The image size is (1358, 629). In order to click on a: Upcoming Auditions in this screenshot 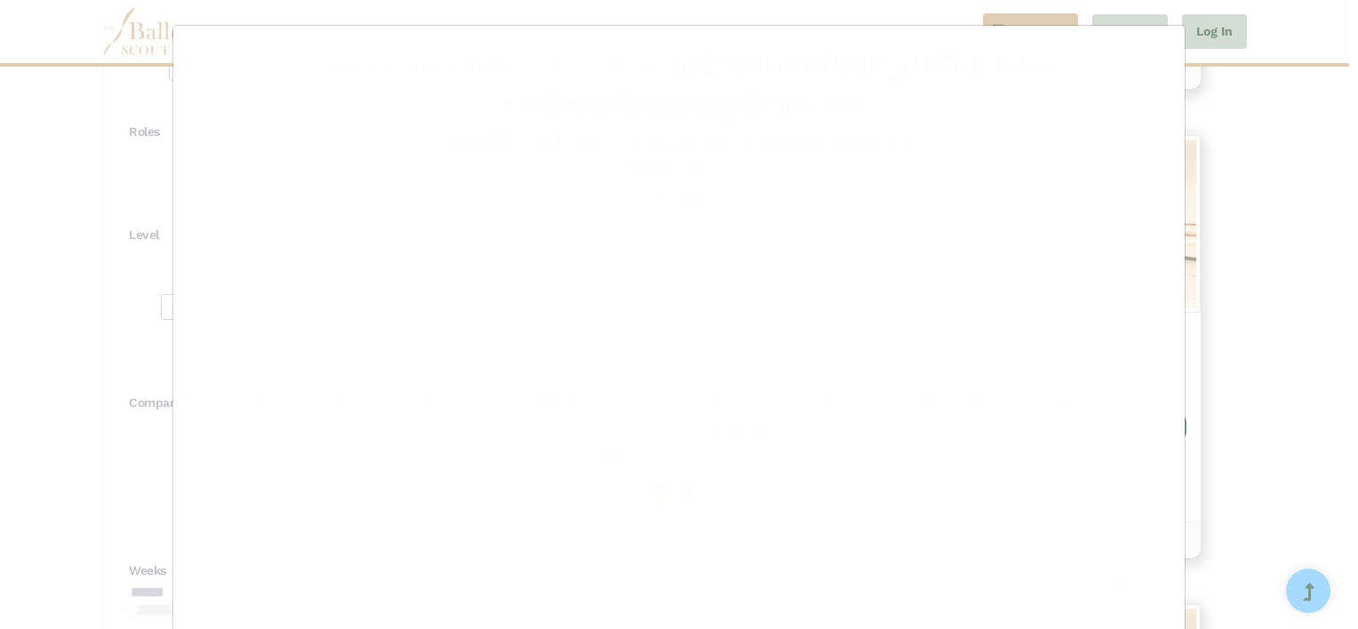, I will do `click(678, 370)`.